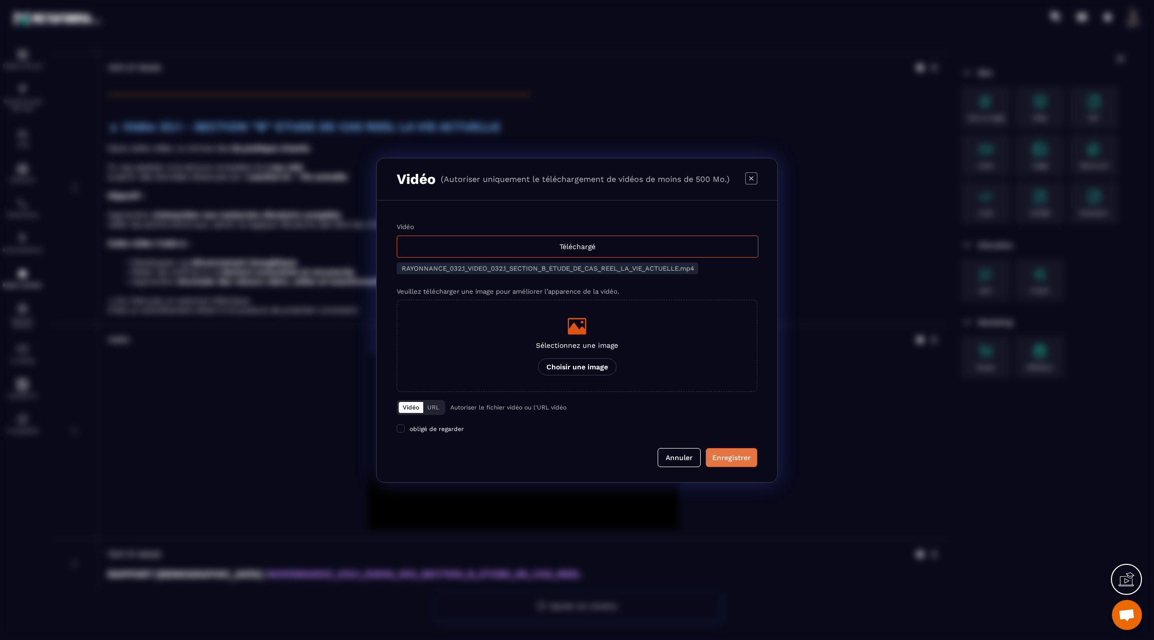 The height and width of the screenshot is (640, 1154). I want to click on button: URL, so click(433, 407).